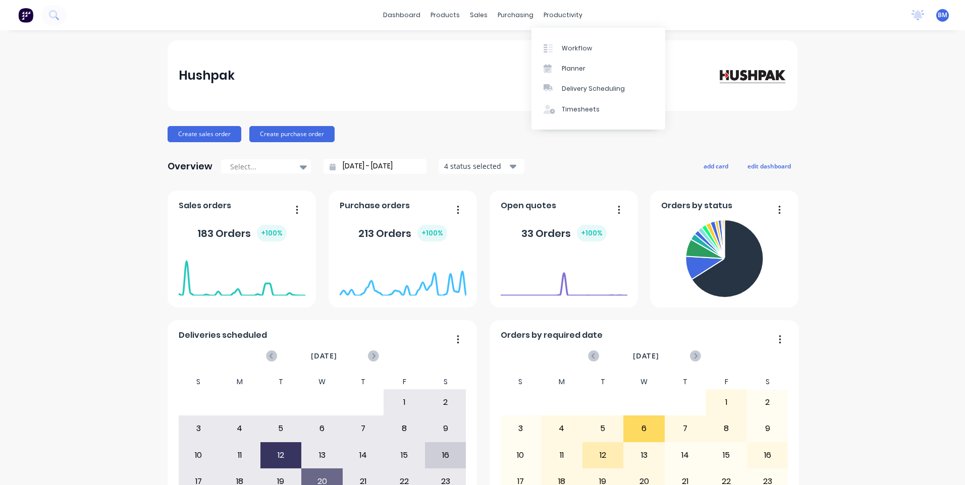 Image resolution: width=965 pixels, height=485 pixels. I want to click on a: Delivery Scheduling, so click(598, 89).